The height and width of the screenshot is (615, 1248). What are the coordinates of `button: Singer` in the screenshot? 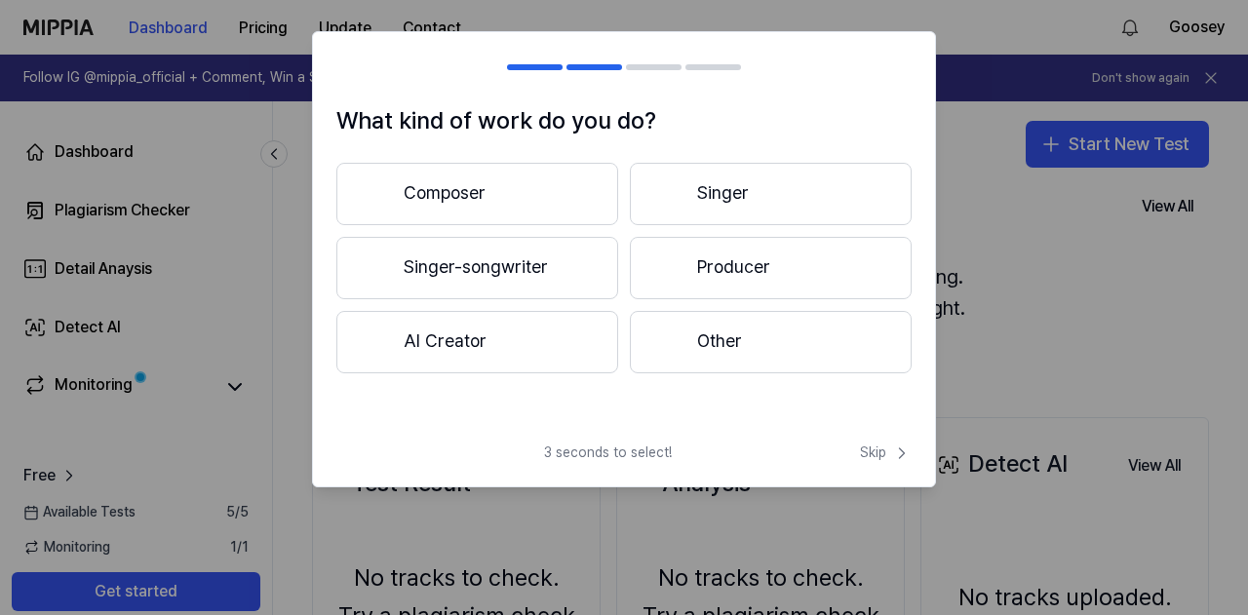 It's located at (770, 194).